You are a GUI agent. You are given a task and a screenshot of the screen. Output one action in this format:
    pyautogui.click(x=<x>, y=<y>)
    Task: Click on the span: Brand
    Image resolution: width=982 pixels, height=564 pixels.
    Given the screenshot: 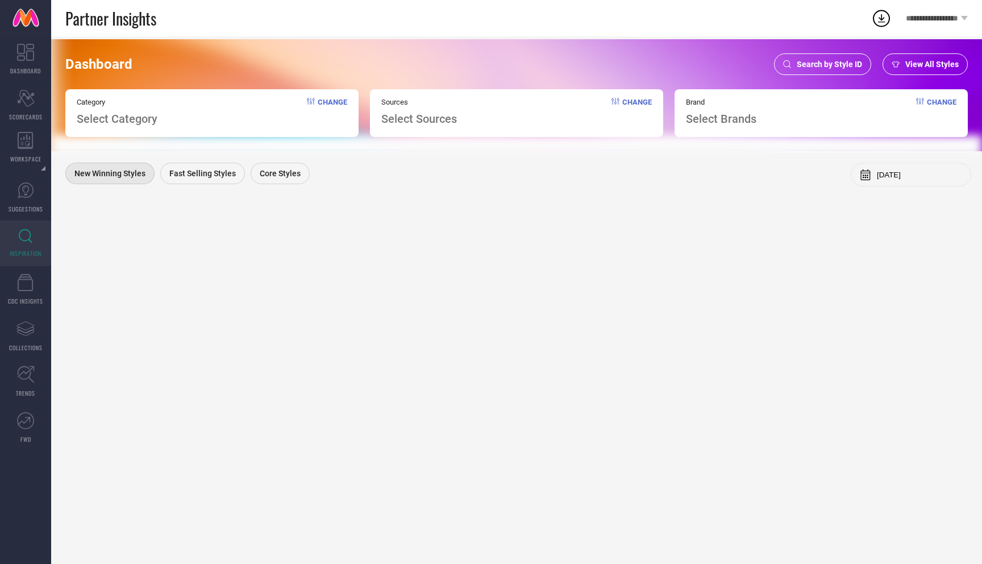 What is the action you would take?
    pyautogui.click(x=721, y=102)
    